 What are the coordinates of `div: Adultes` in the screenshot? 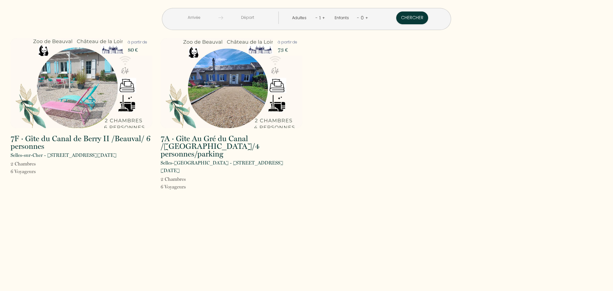 It's located at (300, 18).